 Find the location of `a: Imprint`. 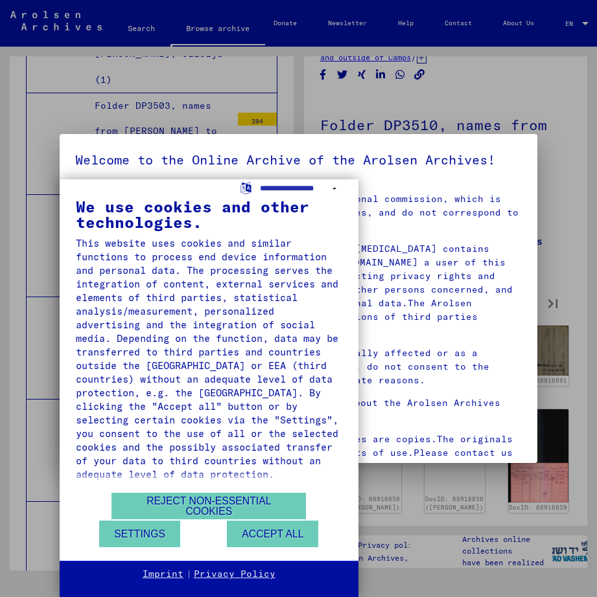

a: Imprint is located at coordinates (163, 575).